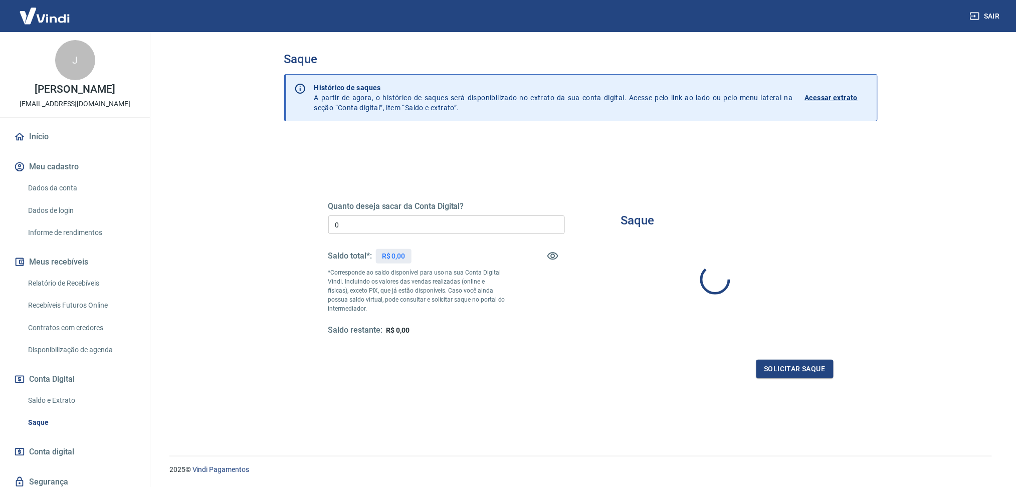 This screenshot has width=1016, height=487. What do you see at coordinates (221, 470) in the screenshot?
I see `a: Vindi Pagamentos` at bounding box center [221, 470].